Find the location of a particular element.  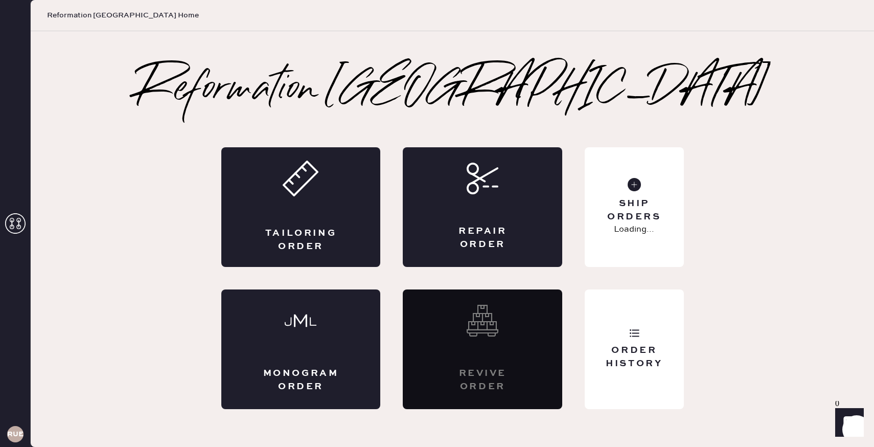

div: Monogram Order is located at coordinates (301, 380).